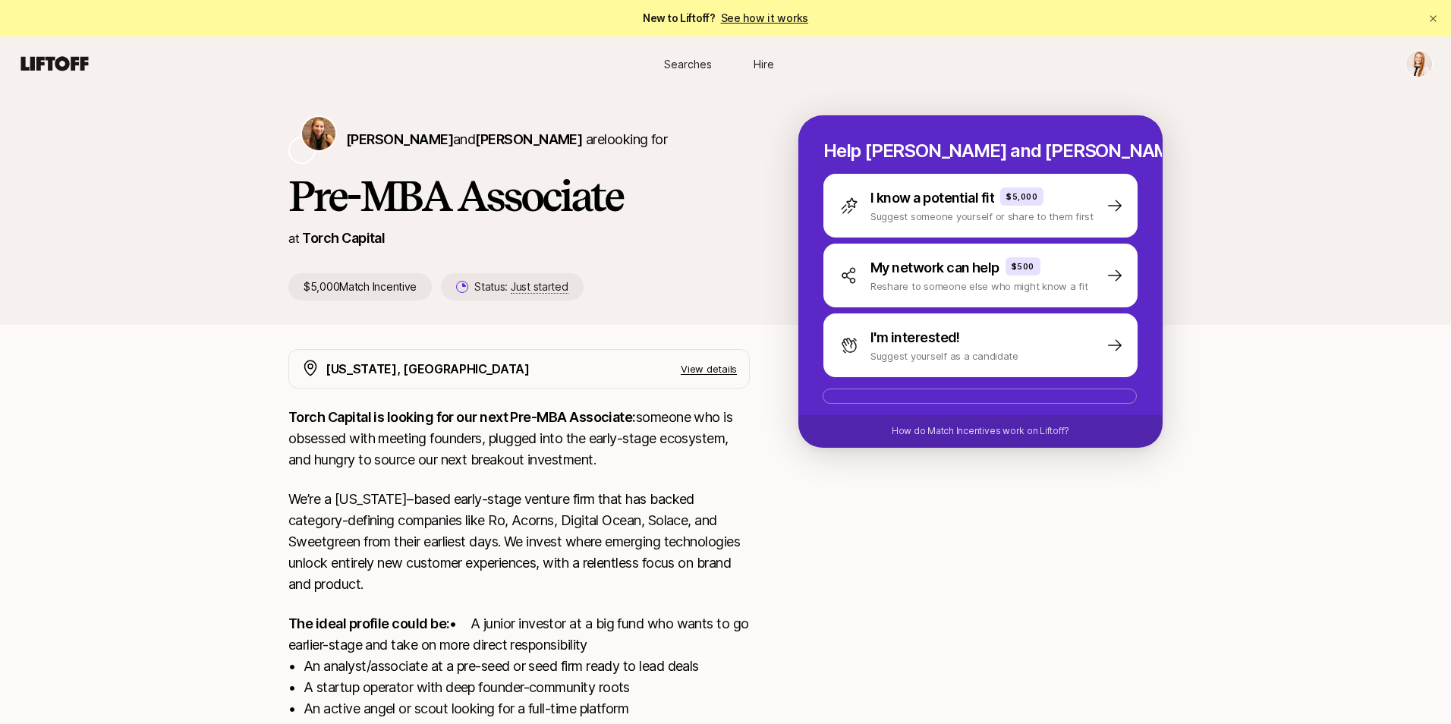  What do you see at coordinates (726, 18) in the screenshot?
I see `span: New to Liftoff?` at bounding box center [726, 18].